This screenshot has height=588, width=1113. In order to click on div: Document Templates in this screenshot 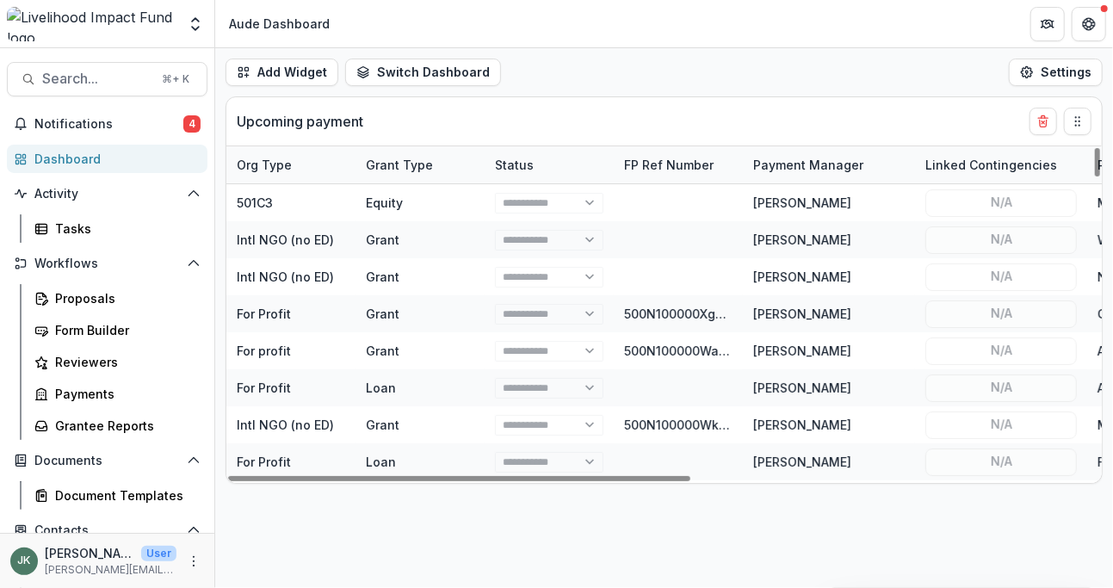, I will do `click(124, 495)`.